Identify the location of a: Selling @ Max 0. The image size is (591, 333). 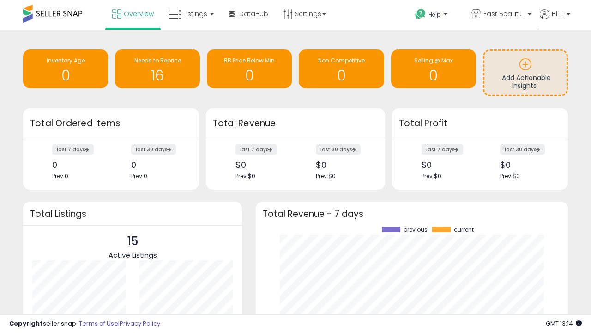
(434, 69).